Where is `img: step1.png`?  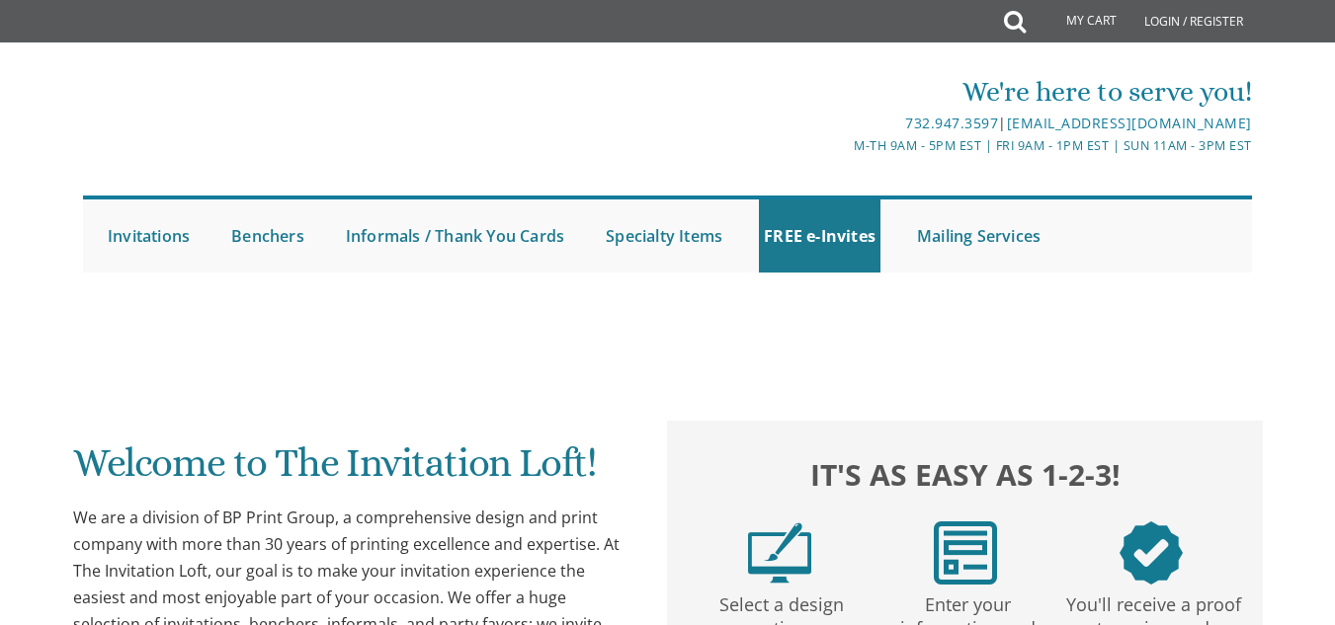
img: step1.png is located at coordinates (779, 553).